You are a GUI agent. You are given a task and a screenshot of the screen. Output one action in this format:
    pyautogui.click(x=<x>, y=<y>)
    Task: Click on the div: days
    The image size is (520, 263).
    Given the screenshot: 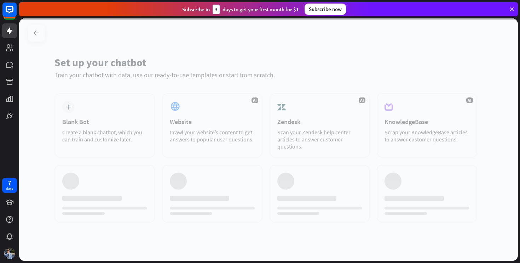 What is the action you would take?
    pyautogui.click(x=10, y=188)
    